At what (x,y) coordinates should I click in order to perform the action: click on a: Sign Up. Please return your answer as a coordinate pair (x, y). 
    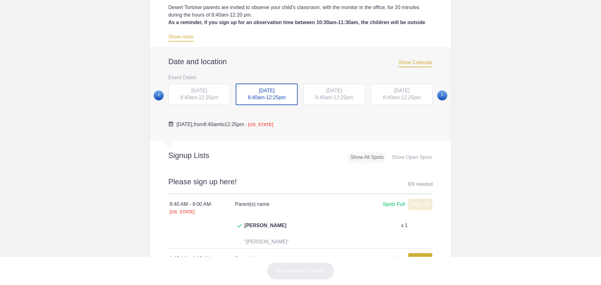
    Looking at the image, I should click on (420, 259).